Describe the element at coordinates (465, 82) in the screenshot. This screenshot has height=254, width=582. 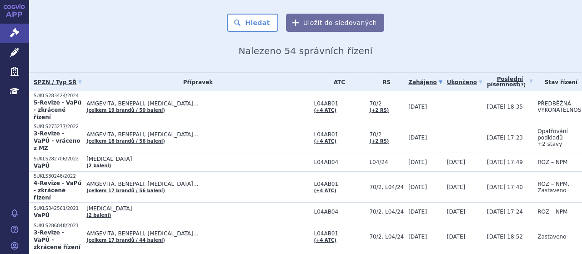
I see `a: Ukončeno` at that location.